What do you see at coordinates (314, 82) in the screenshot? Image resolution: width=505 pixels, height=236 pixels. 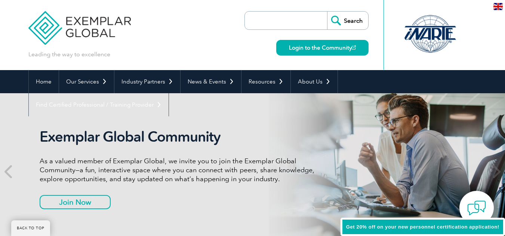 I see `a: About Us` at bounding box center [314, 82].